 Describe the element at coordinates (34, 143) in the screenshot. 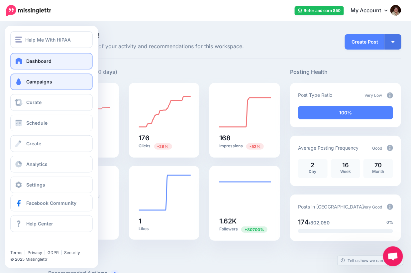

I see `span: Create` at that location.